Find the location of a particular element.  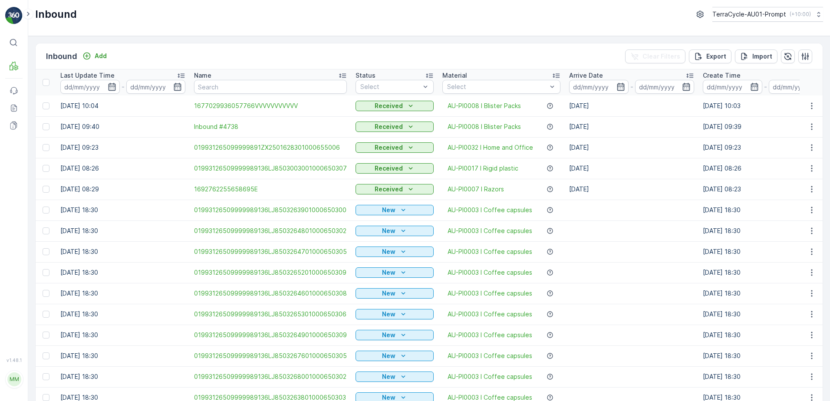

input: Search is located at coordinates (270, 87).